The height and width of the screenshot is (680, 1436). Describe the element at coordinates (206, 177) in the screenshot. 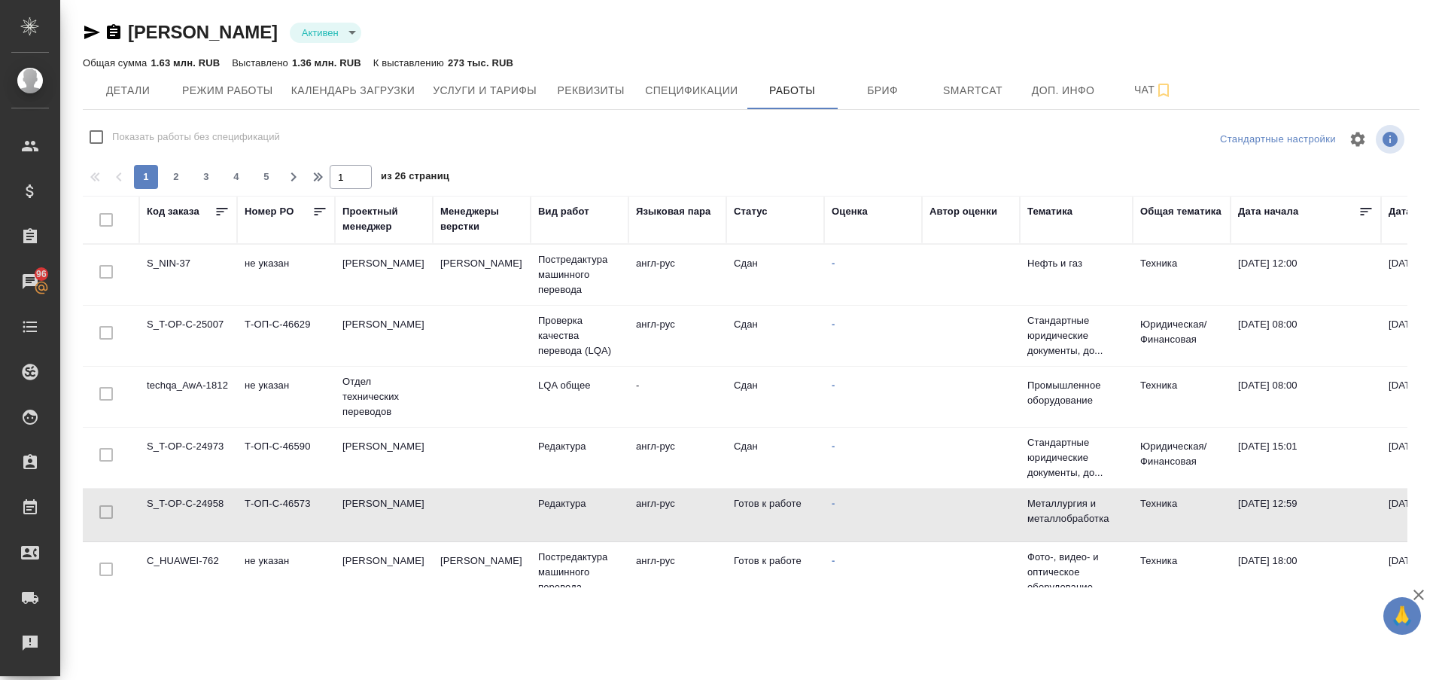

I see `button: 3` at that location.